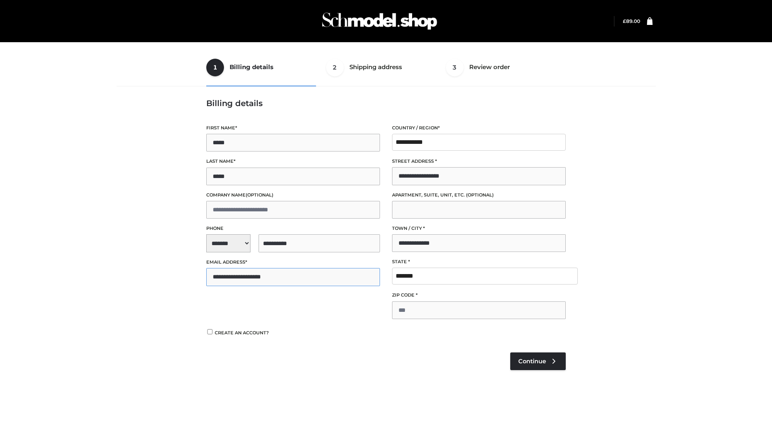  What do you see at coordinates (479, 262) in the screenshot?
I see `label: State` at bounding box center [479, 262].